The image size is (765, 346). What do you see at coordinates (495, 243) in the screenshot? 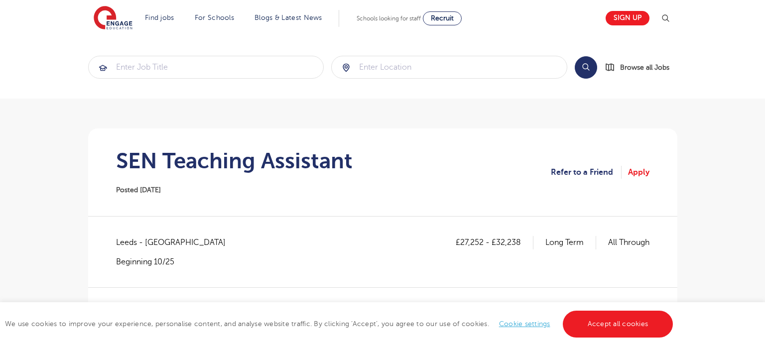
I see `p: £27,252 - £32,238` at bounding box center [495, 243].